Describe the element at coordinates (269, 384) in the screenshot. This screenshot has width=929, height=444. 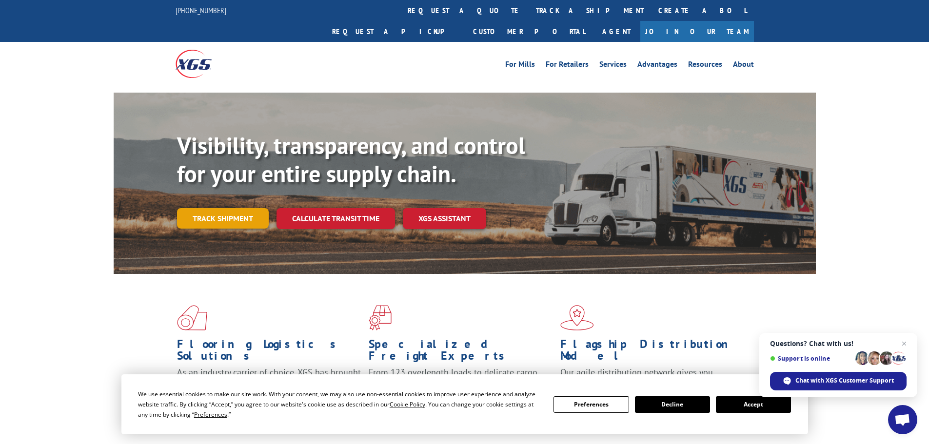
I see `span: As an industry carrier of choice, XGS has brought innovation and dedication to flooring logistics...` at that location.